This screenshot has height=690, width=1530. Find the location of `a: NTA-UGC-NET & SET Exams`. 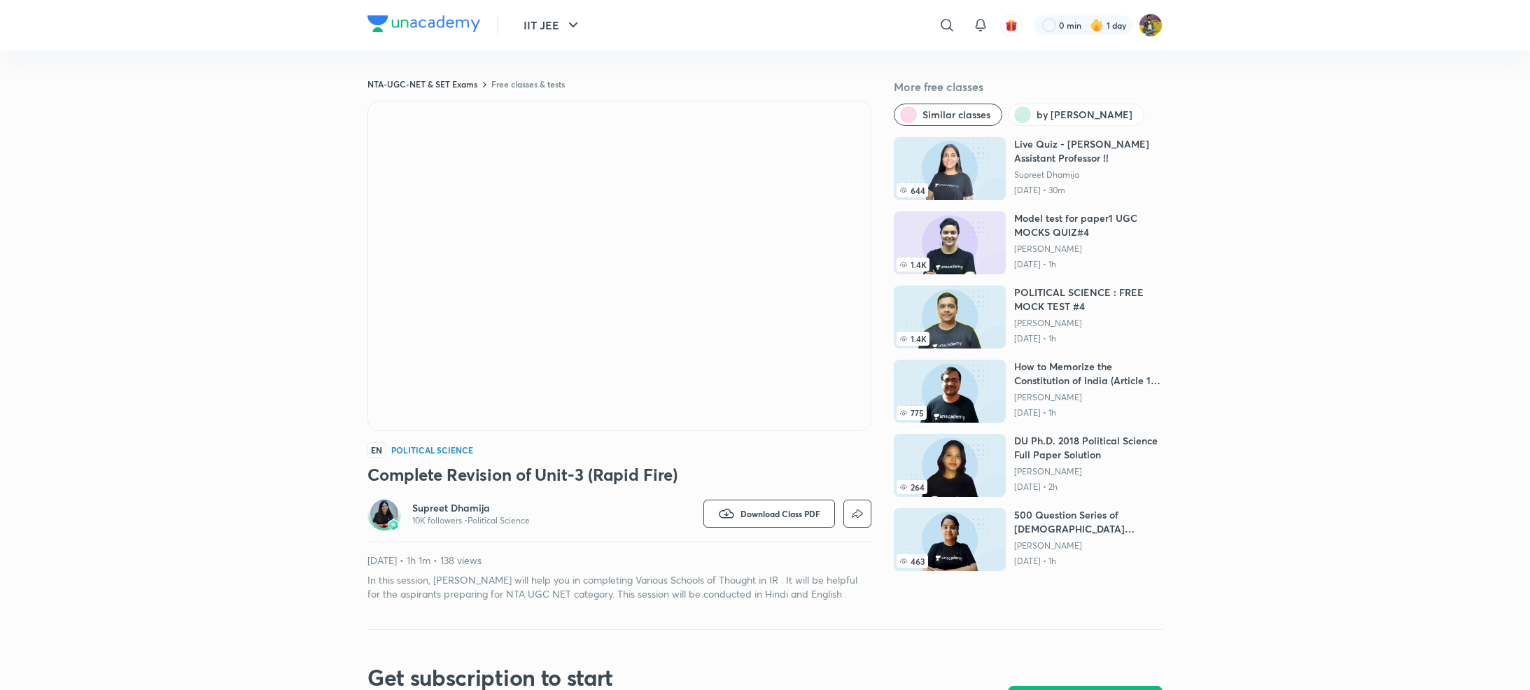

a: NTA-UGC-NET & SET Exams is located at coordinates (422, 84).